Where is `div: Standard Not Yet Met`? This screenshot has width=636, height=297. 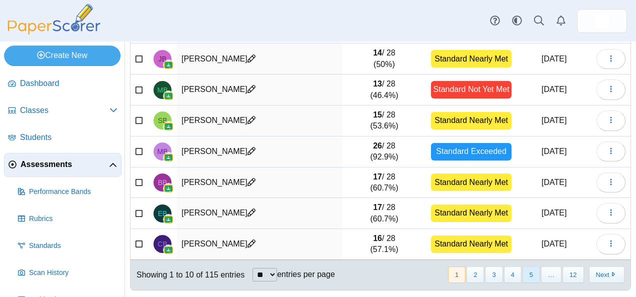
div: Standard Not Yet Met is located at coordinates (472, 90).